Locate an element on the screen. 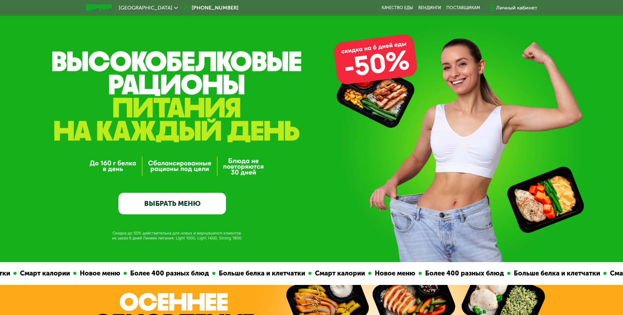 Image resolution: width=623 pixels, height=315 pixels. a: Качество еды is located at coordinates (398, 8).